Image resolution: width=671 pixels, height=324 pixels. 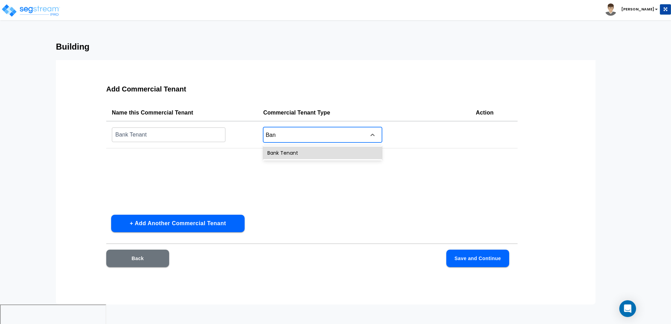 I want to click on th: Name this Commercial Tenant, so click(x=182, y=113).